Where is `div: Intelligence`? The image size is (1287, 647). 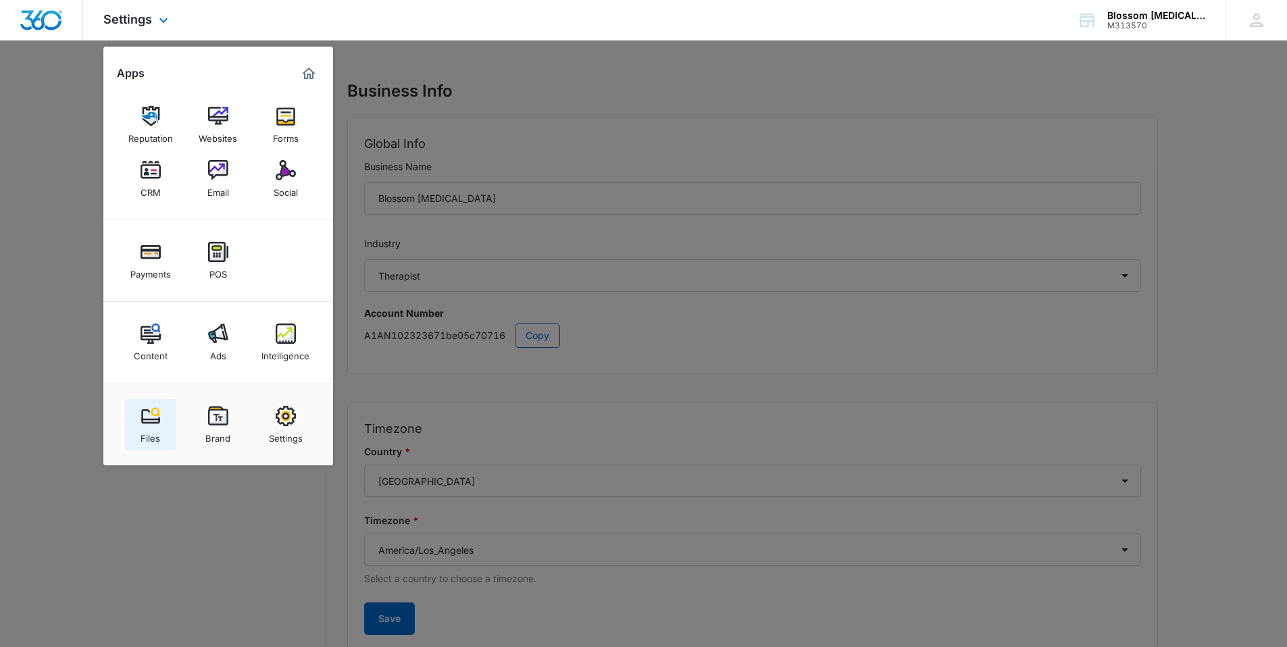
div: Intelligence is located at coordinates (285, 353).